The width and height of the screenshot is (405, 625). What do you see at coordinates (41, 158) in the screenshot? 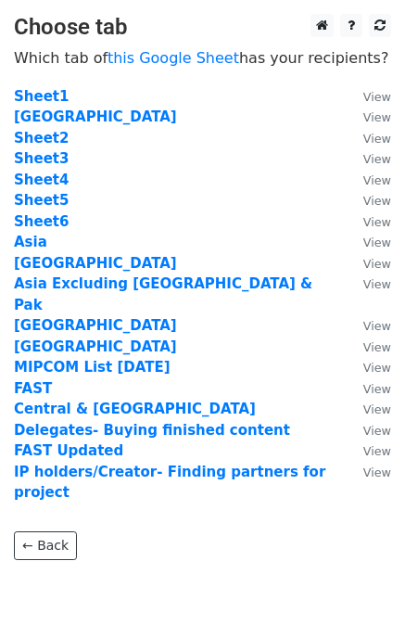
I see `a: Sheet3` at bounding box center [41, 158].